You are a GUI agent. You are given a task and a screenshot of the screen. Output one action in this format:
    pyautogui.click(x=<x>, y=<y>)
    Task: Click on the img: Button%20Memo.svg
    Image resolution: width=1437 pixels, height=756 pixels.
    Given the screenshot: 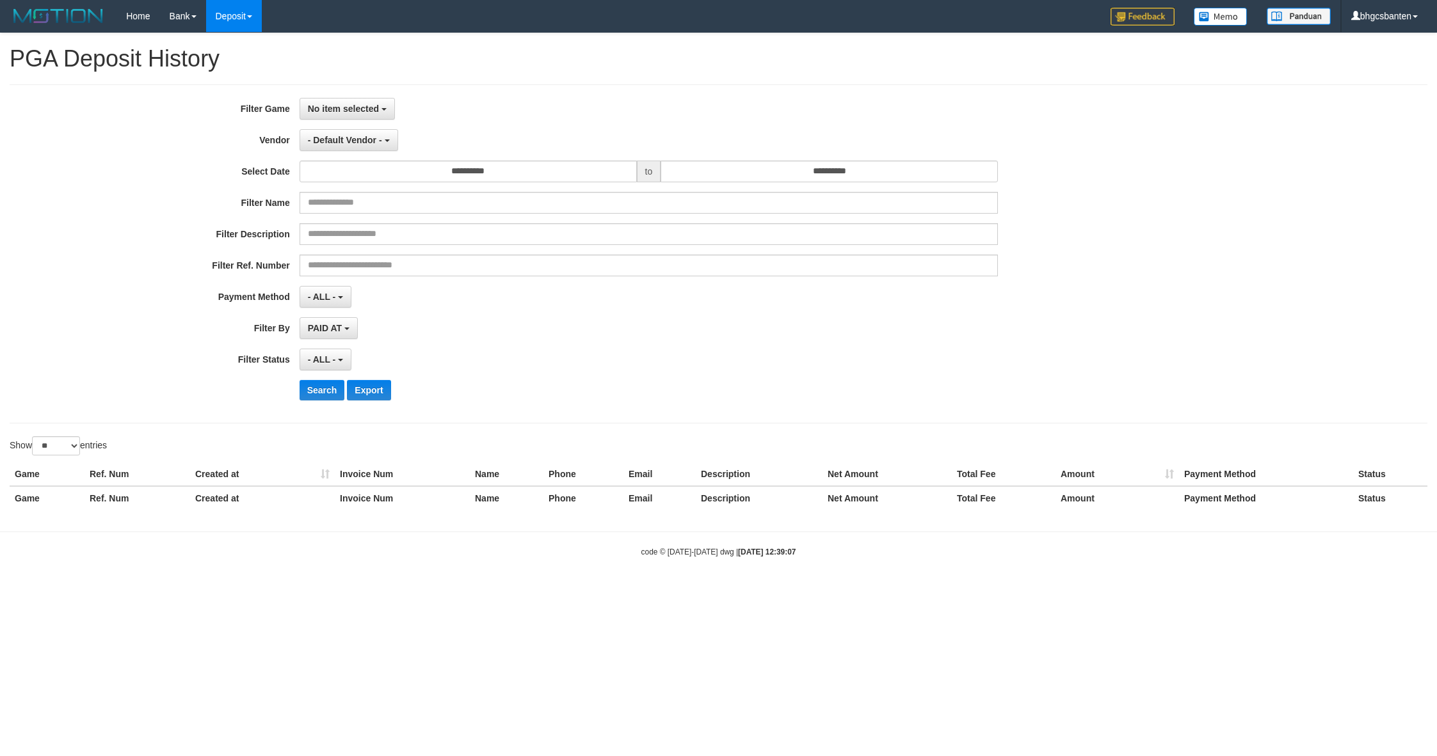 What is the action you would take?
    pyautogui.click(x=1220, y=17)
    